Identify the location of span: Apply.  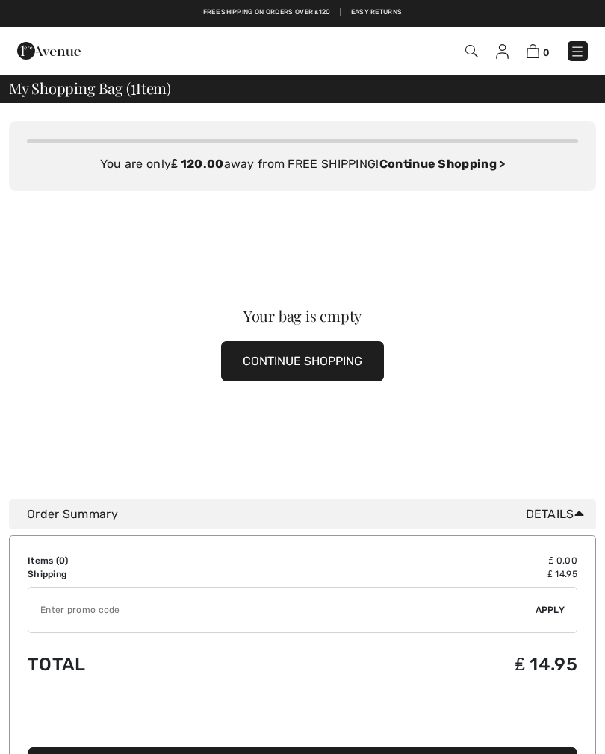
(550, 610).